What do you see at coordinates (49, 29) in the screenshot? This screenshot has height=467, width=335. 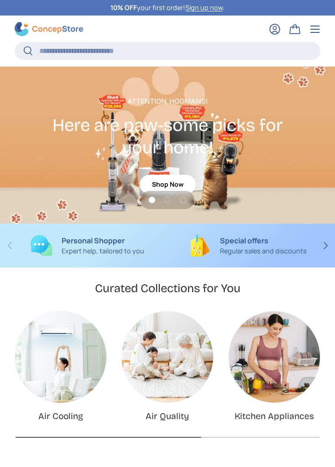 I see `a: ConcepStore` at bounding box center [49, 29].